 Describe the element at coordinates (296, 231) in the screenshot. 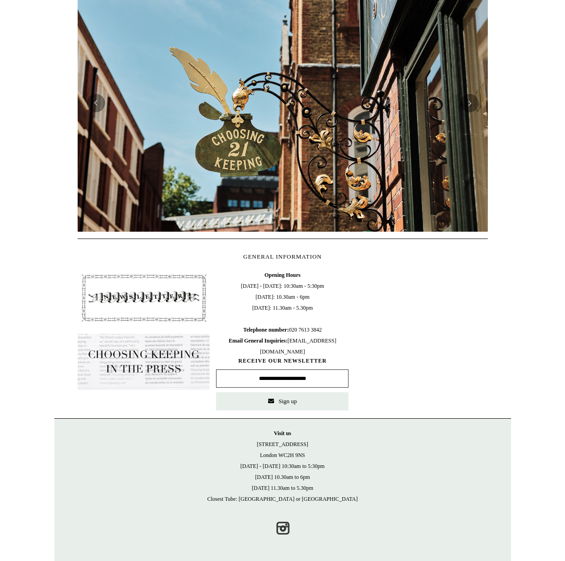

I see `button: Page 3` at that location.